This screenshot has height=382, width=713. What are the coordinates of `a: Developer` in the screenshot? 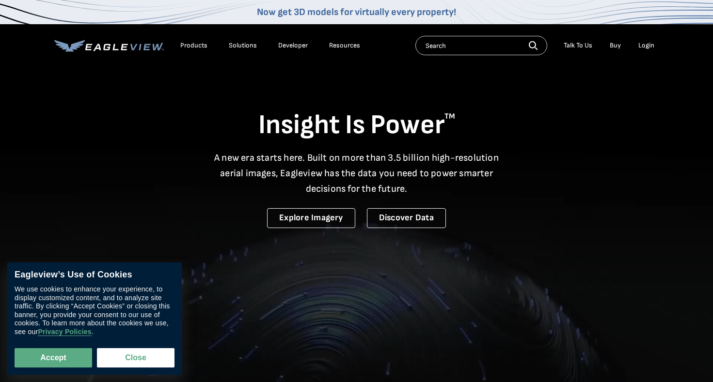 It's located at (293, 46).